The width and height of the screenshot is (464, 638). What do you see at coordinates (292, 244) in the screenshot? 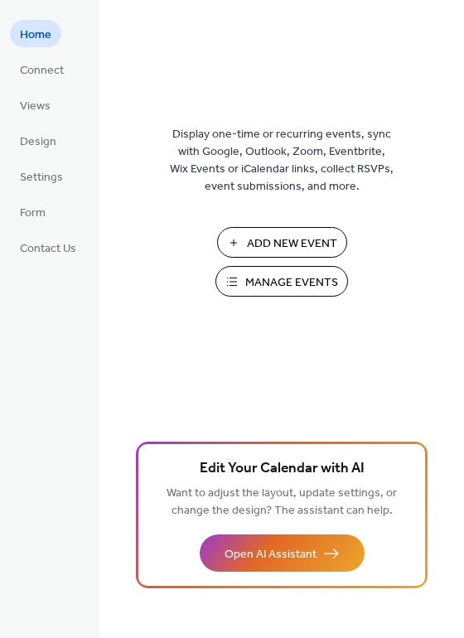
I see `span: Add New Event` at bounding box center [292, 244].